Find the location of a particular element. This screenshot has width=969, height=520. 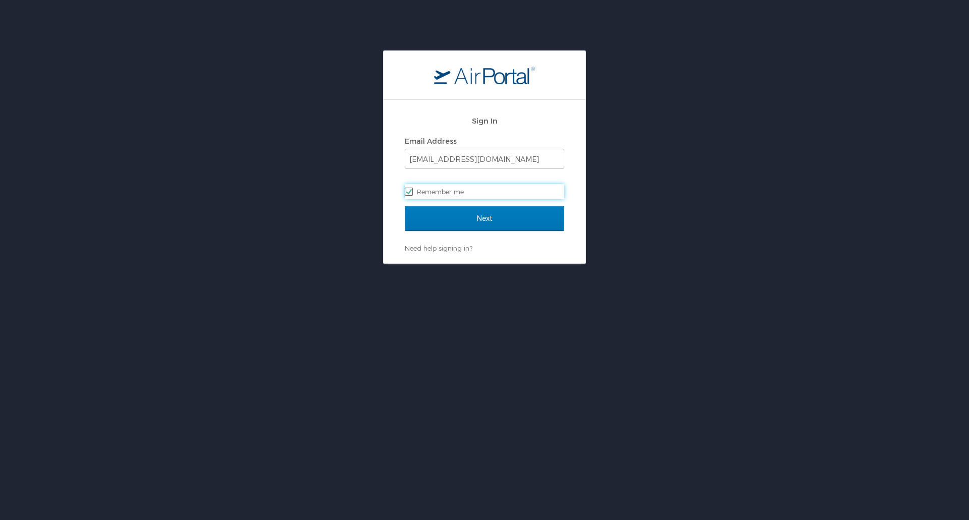

label: Email Address is located at coordinates (430, 141).